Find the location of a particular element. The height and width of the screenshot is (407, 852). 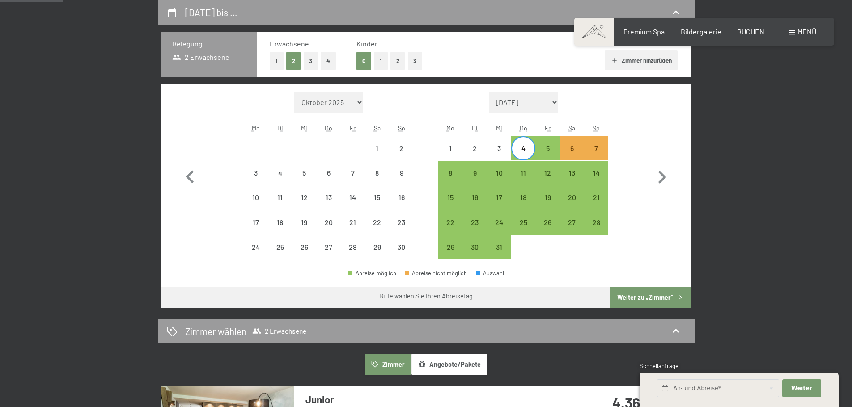

div: Mon Nov 03 2025 is located at coordinates (256, 173).